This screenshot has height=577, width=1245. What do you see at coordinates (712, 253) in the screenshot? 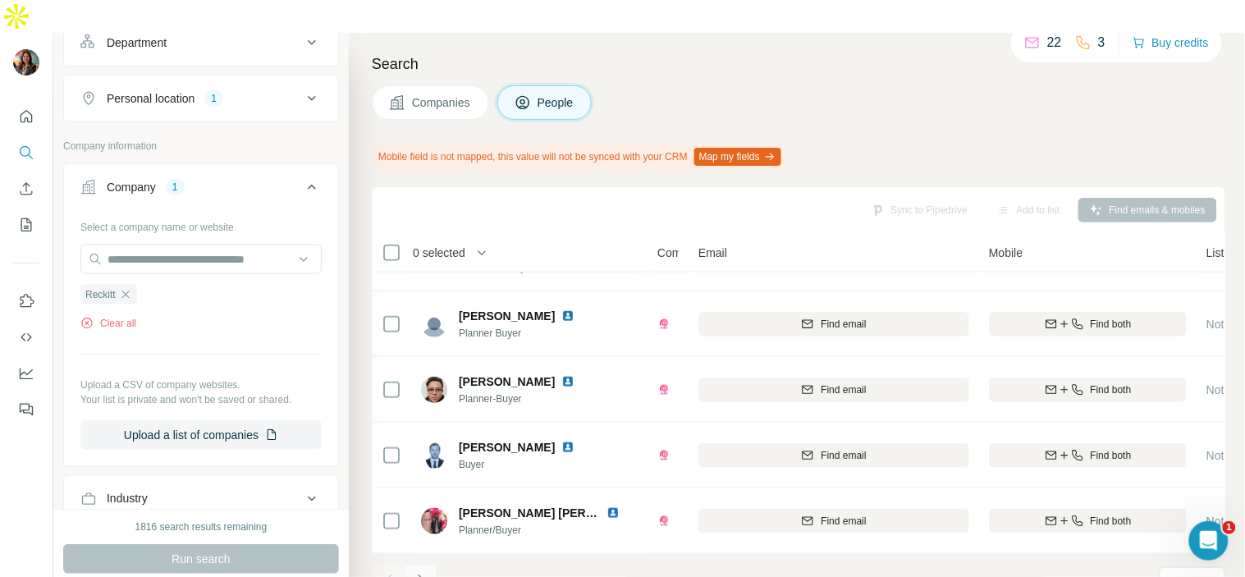
I see `span: Email` at bounding box center [712, 253].